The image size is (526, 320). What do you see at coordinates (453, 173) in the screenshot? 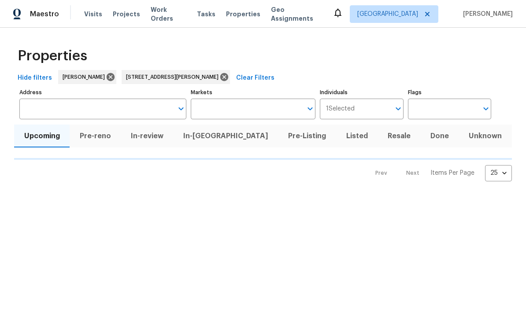
I see `p: Items Per Page` at bounding box center [453, 173].